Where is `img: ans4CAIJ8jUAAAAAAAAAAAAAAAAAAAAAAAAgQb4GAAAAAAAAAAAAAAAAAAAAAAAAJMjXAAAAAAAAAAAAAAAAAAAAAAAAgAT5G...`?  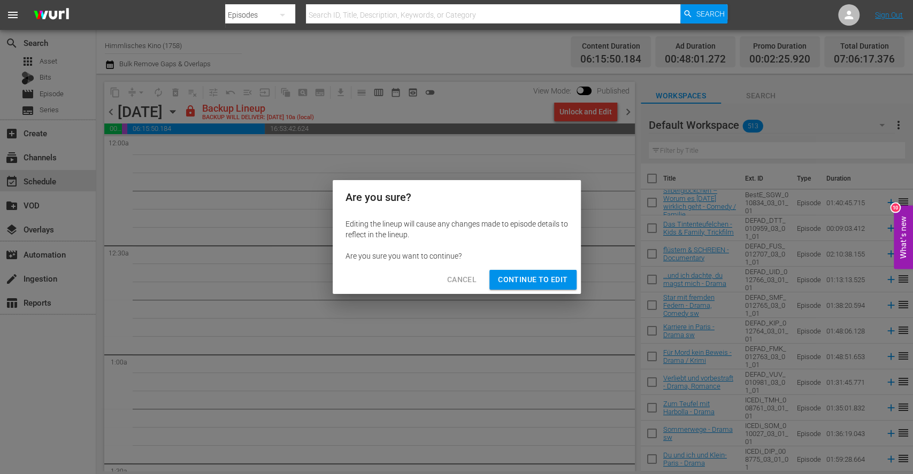
img: ans4CAIJ8jUAAAAAAAAAAAAAAAAAAAAAAAAgQb4GAAAAAAAAAAAAAAAAAAAAAAAAJMjXAAAAAAAAAAAAAAAAAAAAAAAAgAT5G... is located at coordinates (51, 15).